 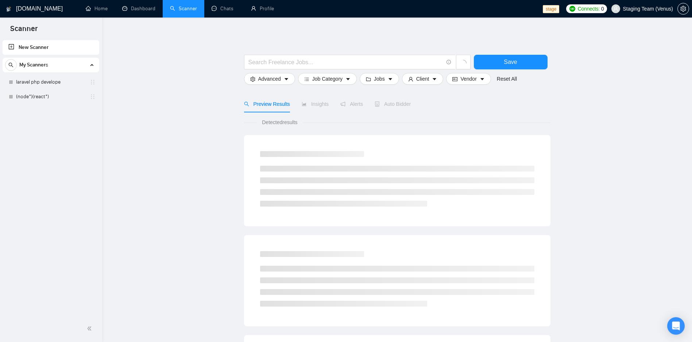 What do you see at coordinates (392, 104) in the screenshot?
I see `span: Auto Bidder` at bounding box center [392, 104].